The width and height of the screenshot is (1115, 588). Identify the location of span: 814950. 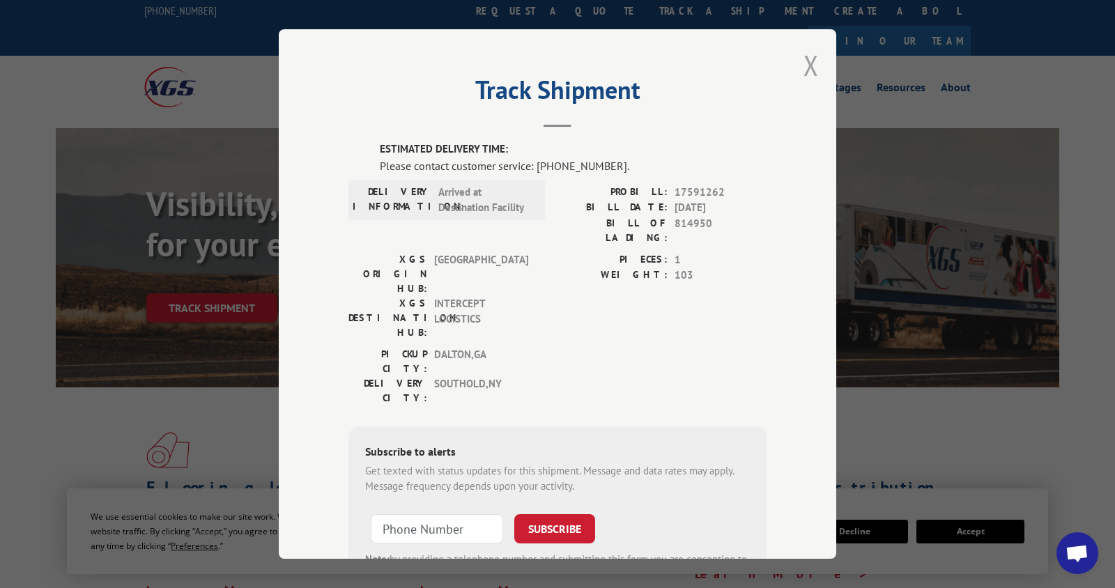
(721, 231).